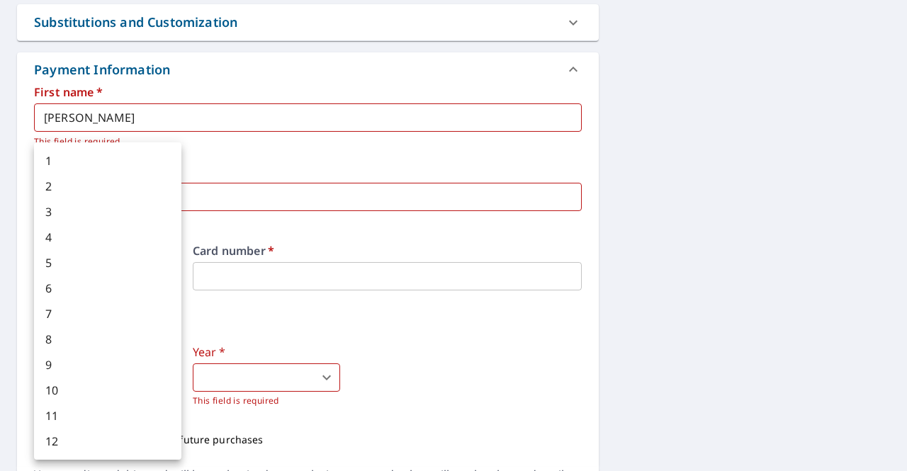 The image size is (907, 471). What do you see at coordinates (108, 237) in the screenshot?
I see `li: 4` at bounding box center [108, 237].